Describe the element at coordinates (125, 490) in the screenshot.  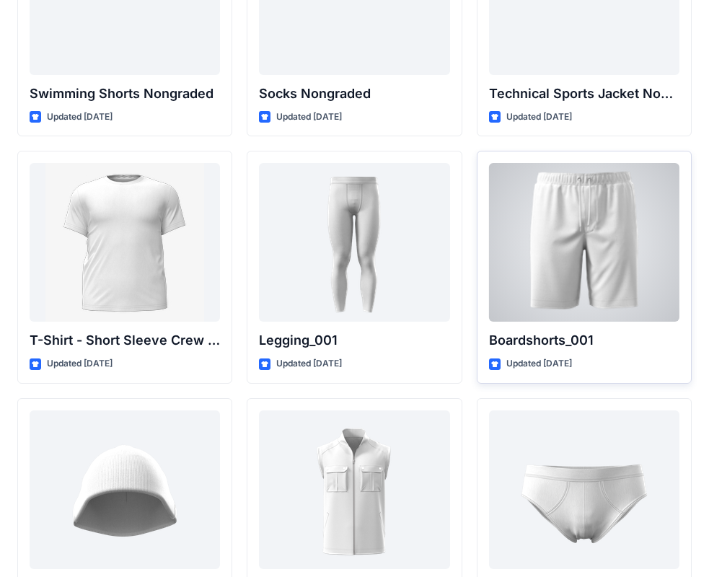
I see `a: Classic Beanie_001` at that location.